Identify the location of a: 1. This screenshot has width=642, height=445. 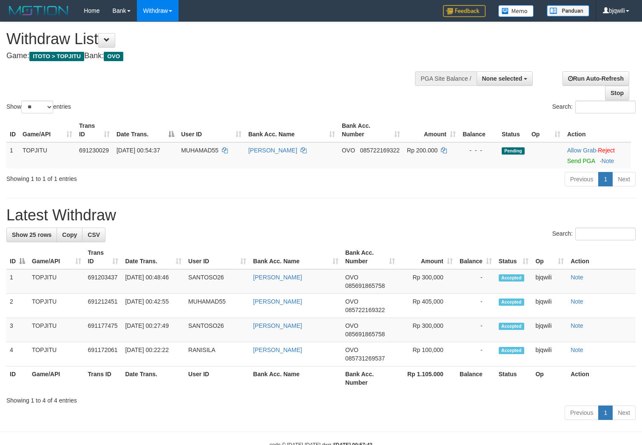
(605, 413).